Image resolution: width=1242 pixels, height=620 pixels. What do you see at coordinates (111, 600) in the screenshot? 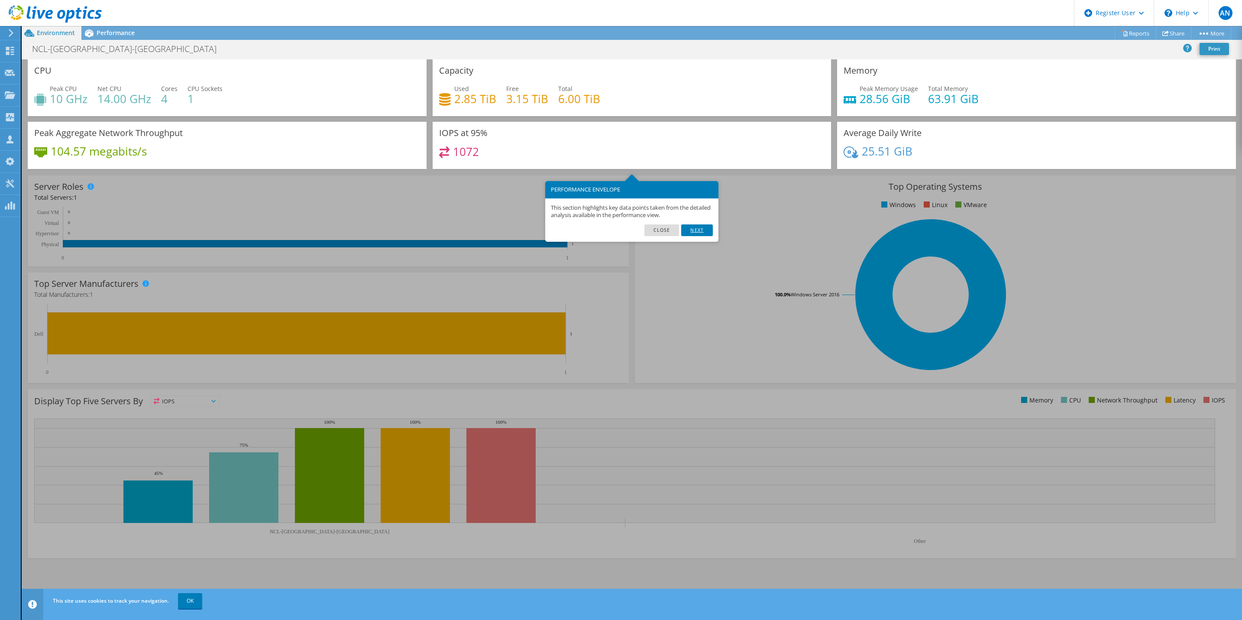
I see `span: This site uses cookies to track your navigation.` at bounding box center [111, 600].